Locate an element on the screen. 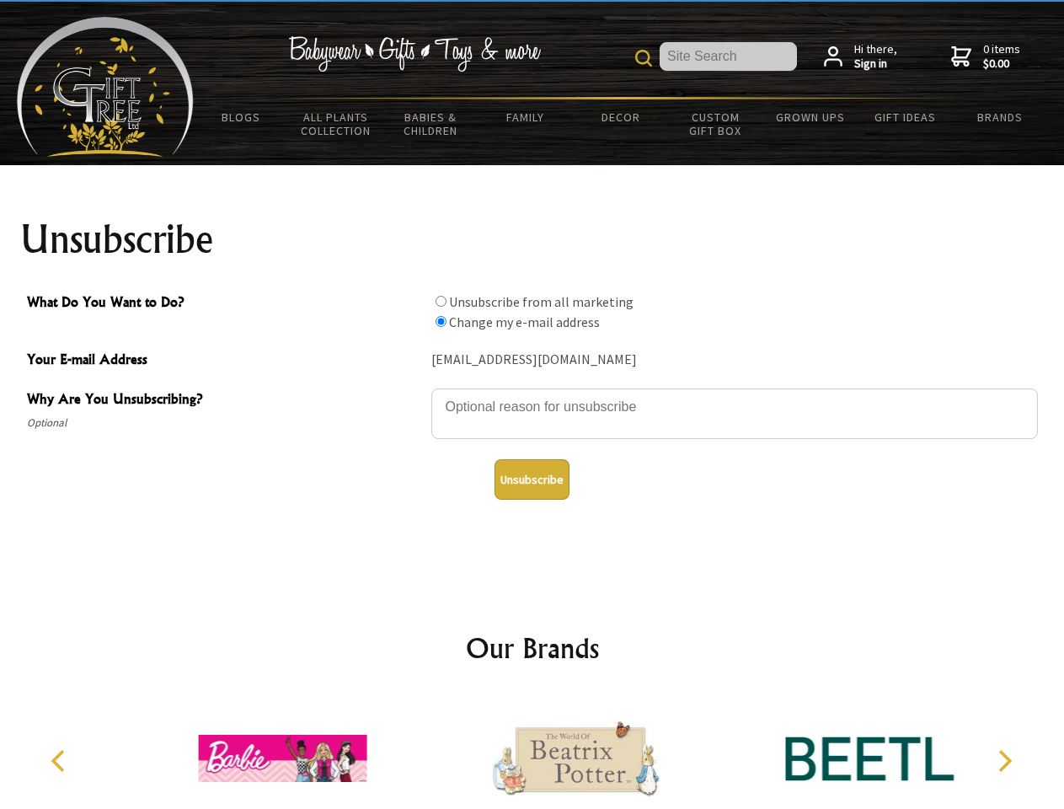 This screenshot has width=1064, height=809. img: Babywear - Gifts - Toys & more is located at coordinates (415, 54).